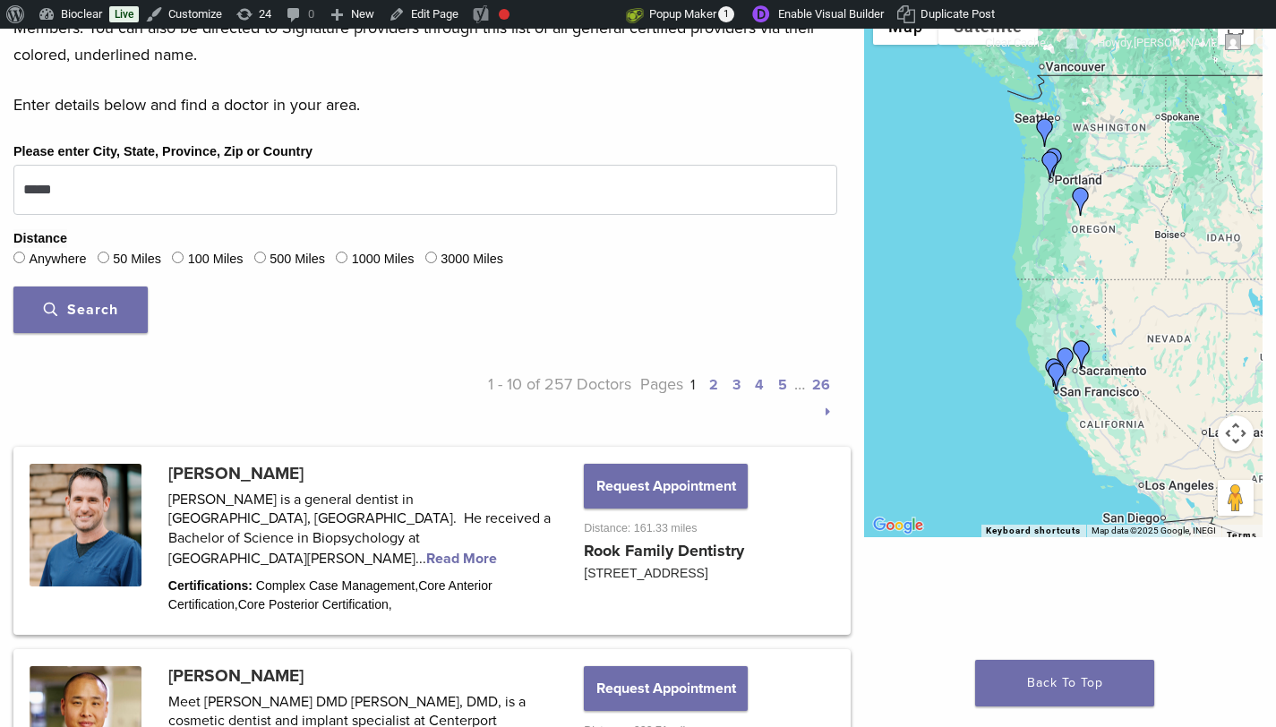 The height and width of the screenshot is (727, 1276). What do you see at coordinates (81, 310) in the screenshot?
I see `button: Search` at bounding box center [81, 310].